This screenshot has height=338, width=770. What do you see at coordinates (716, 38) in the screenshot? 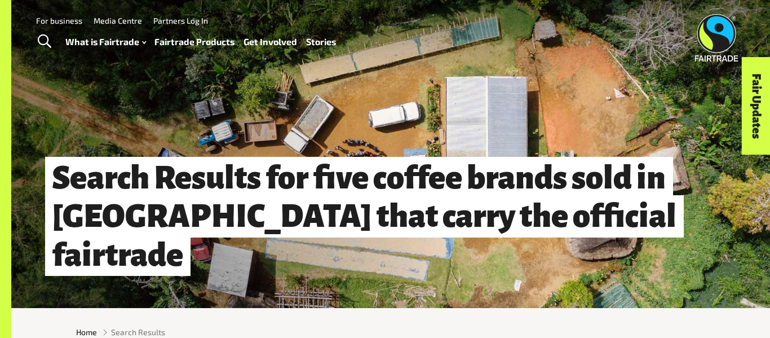
I see `img: Fairtrade Australia New Zealand logo` at bounding box center [716, 38].